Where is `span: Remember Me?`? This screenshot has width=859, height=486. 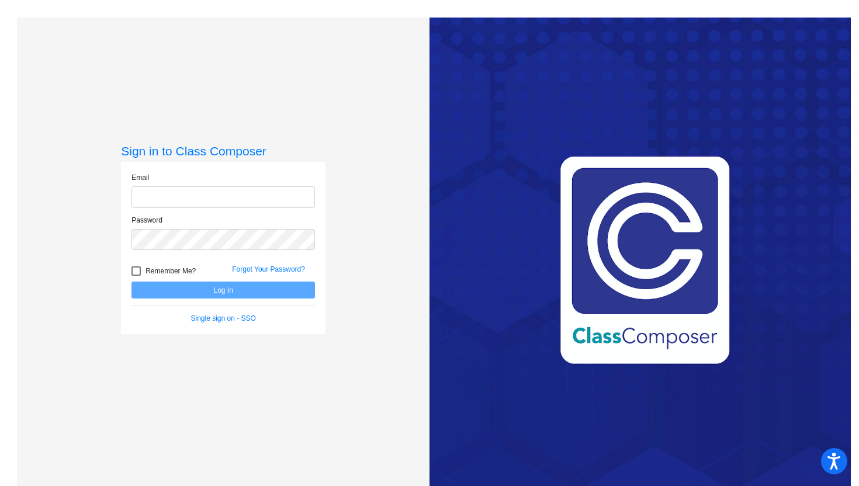 span: Remember Me? is located at coordinates (171, 271).